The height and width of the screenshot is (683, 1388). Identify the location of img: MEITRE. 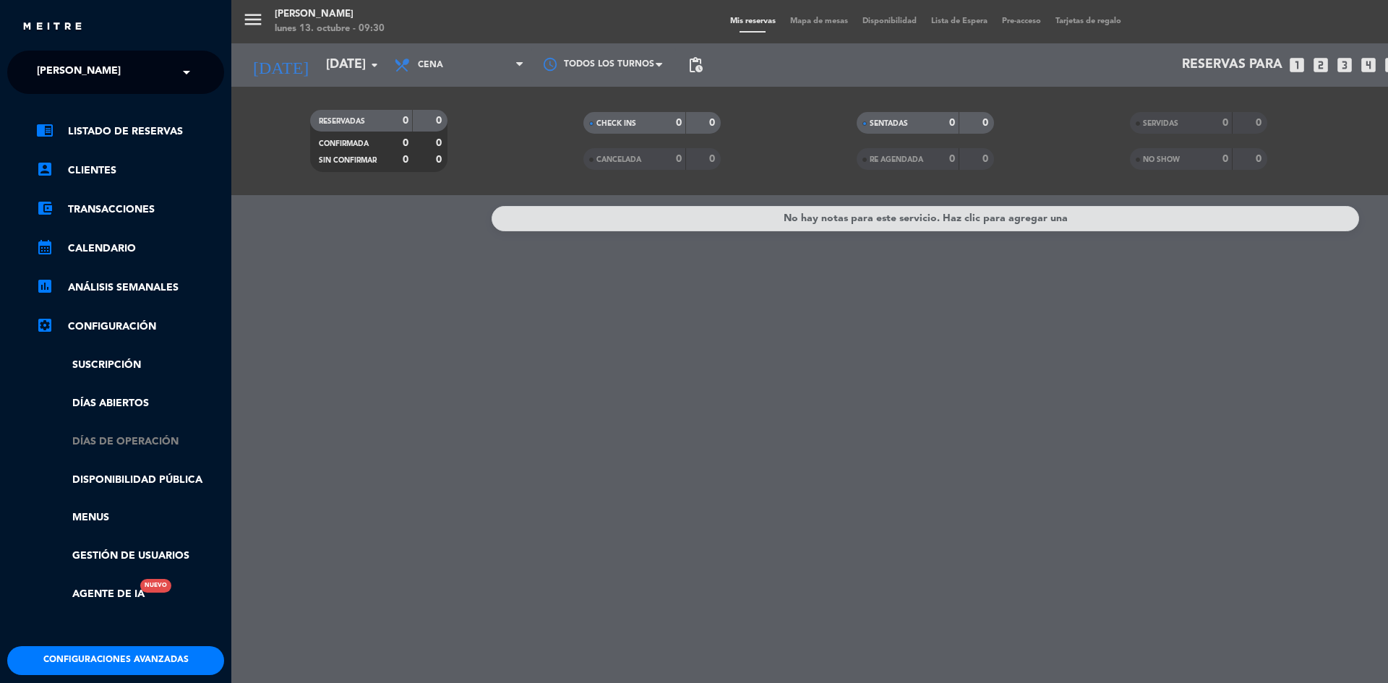
(52, 27).